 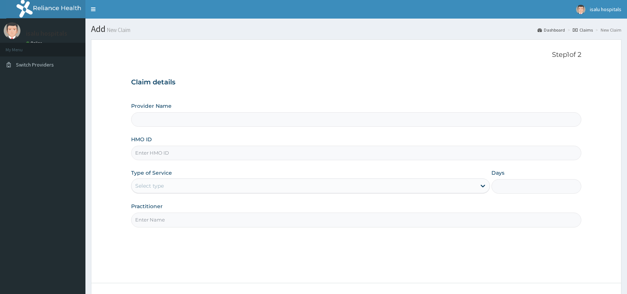 I want to click on p: Step 1 of 2, so click(x=356, y=55).